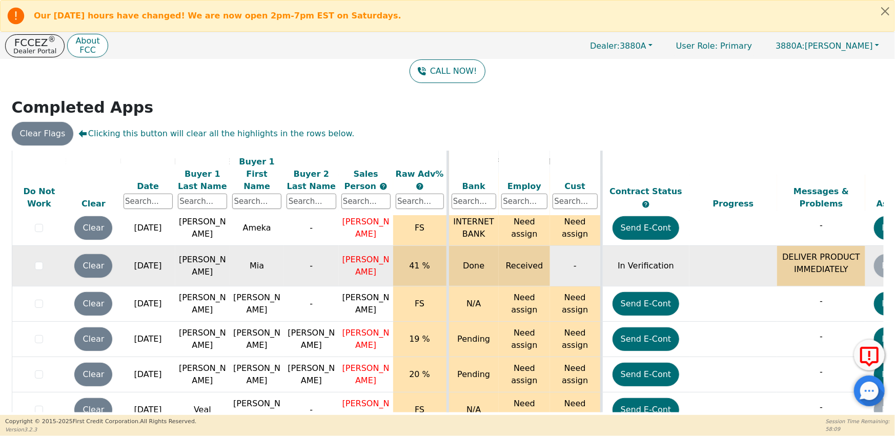 This screenshot has width=895, height=437. Describe the element at coordinates (87, 41) in the screenshot. I see `p: About` at that location.